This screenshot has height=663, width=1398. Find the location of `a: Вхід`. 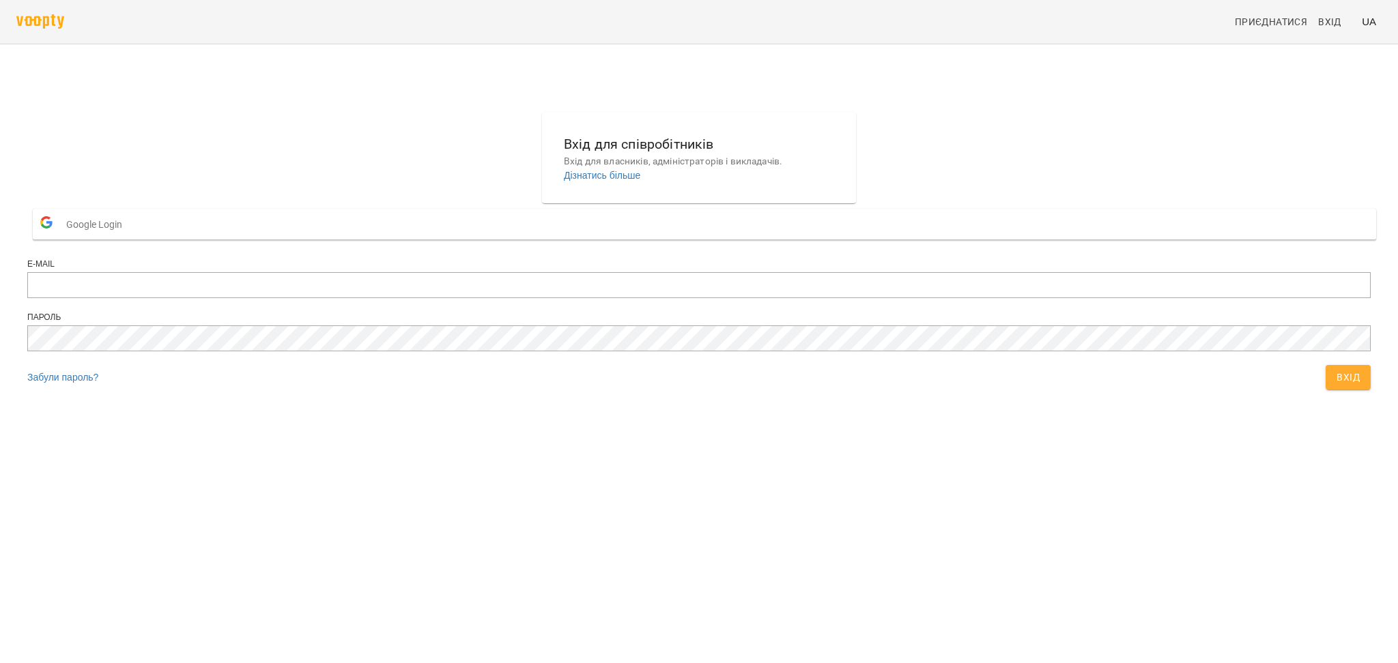

a: Вхід is located at coordinates (1334, 22).